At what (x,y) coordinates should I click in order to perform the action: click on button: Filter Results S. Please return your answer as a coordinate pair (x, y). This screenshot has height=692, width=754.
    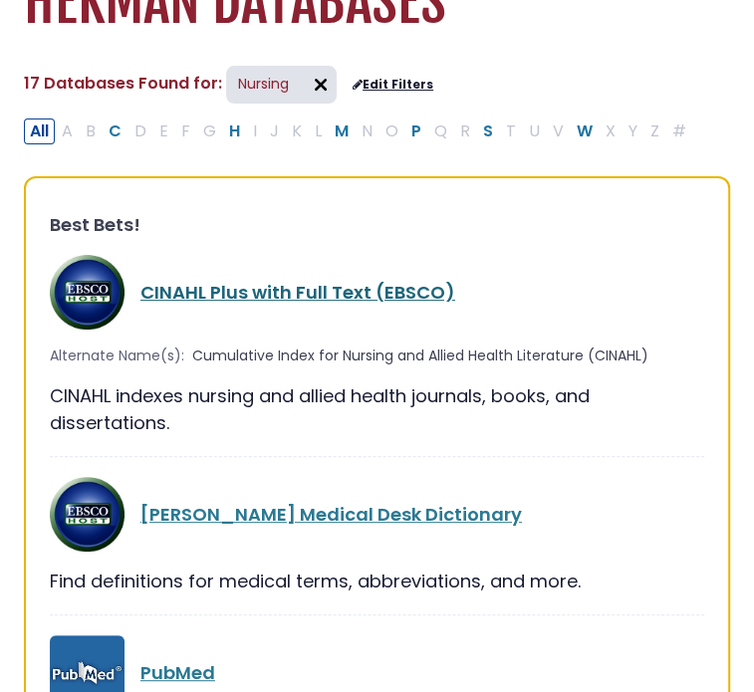
    Looking at the image, I should click on (488, 131).